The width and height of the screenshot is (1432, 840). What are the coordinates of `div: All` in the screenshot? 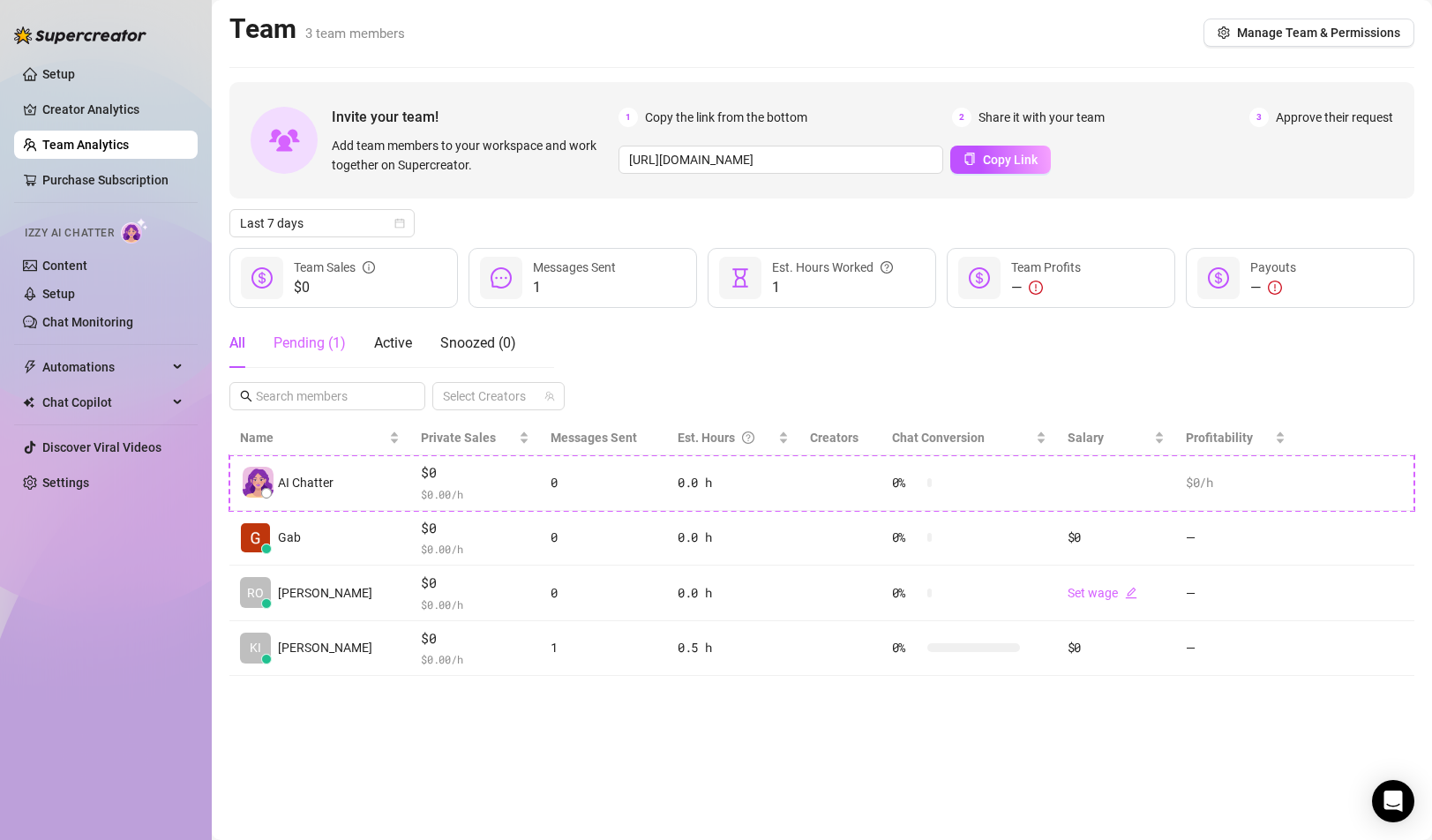 It's located at (238, 343).